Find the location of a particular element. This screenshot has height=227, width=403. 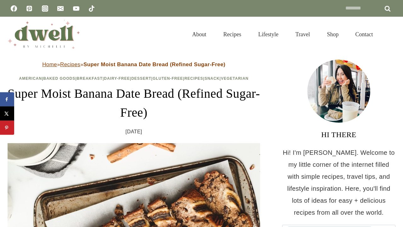

a: Home is located at coordinates (49, 64).